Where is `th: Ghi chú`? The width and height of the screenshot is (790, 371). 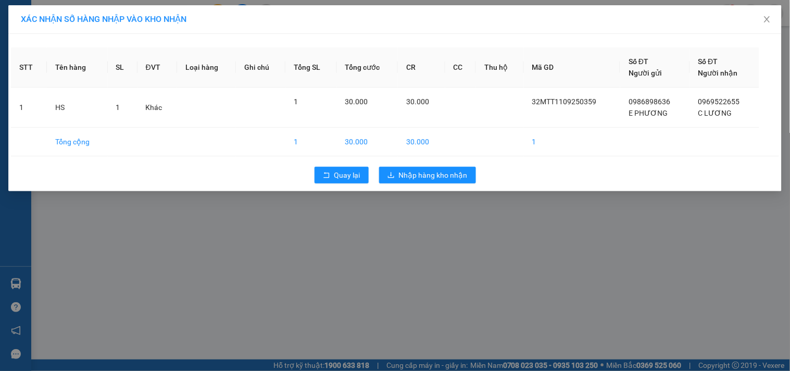 th: Ghi chú is located at coordinates (260, 67).